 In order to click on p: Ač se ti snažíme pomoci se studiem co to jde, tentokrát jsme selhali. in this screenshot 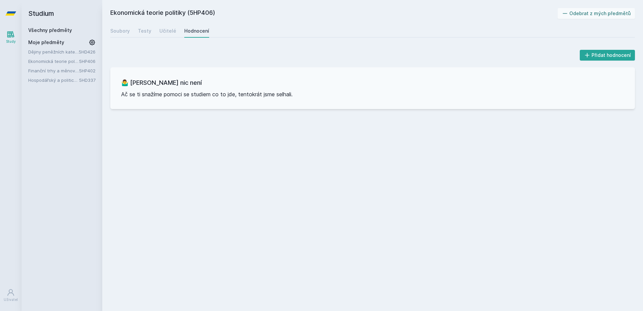, I will do `click(373, 94)`.